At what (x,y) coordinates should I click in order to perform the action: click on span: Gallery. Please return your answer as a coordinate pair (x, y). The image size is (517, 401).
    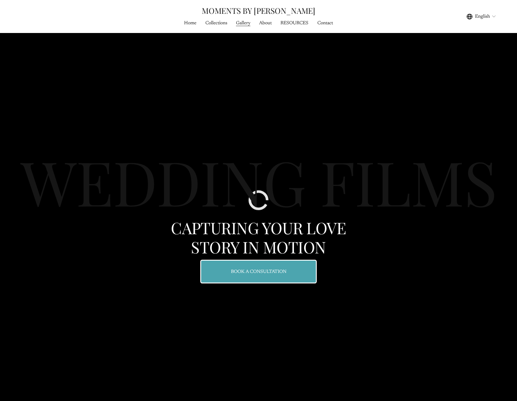
    Looking at the image, I should click on (243, 23).